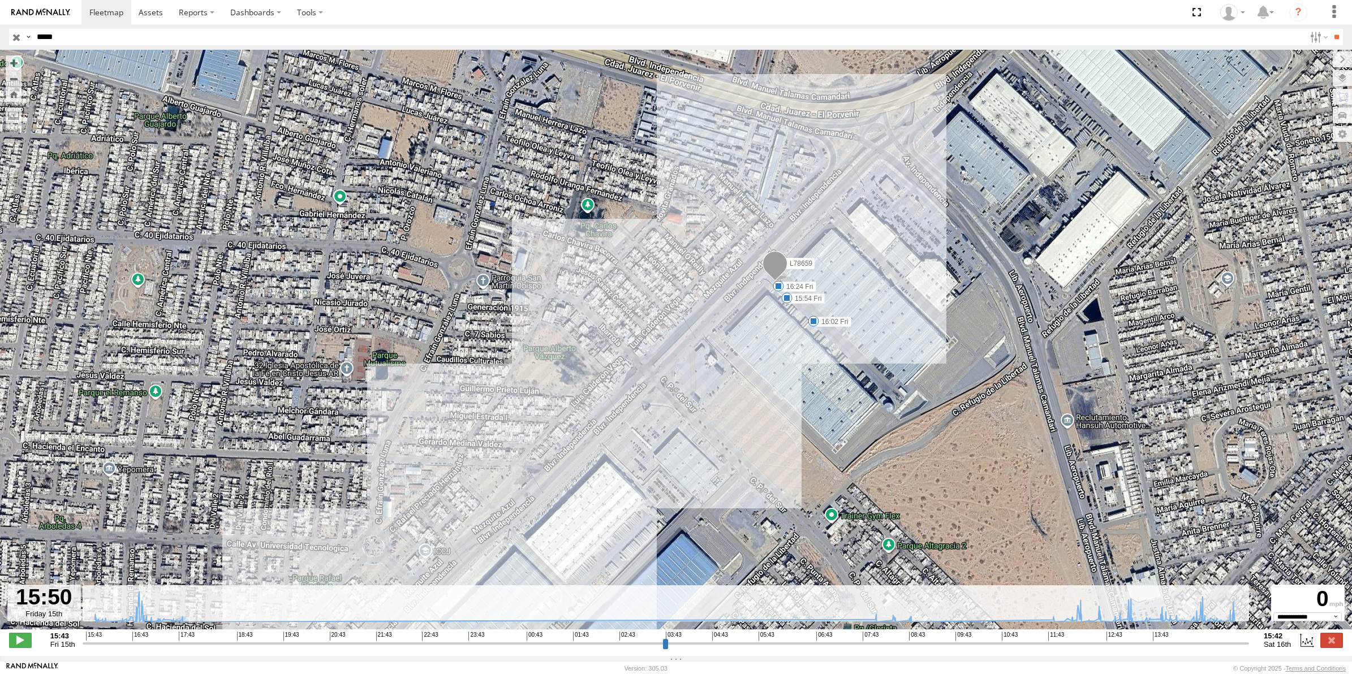 This screenshot has width=1352, height=674. What do you see at coordinates (1056, 636) in the screenshot?
I see `span: 11:43` at bounding box center [1056, 636].